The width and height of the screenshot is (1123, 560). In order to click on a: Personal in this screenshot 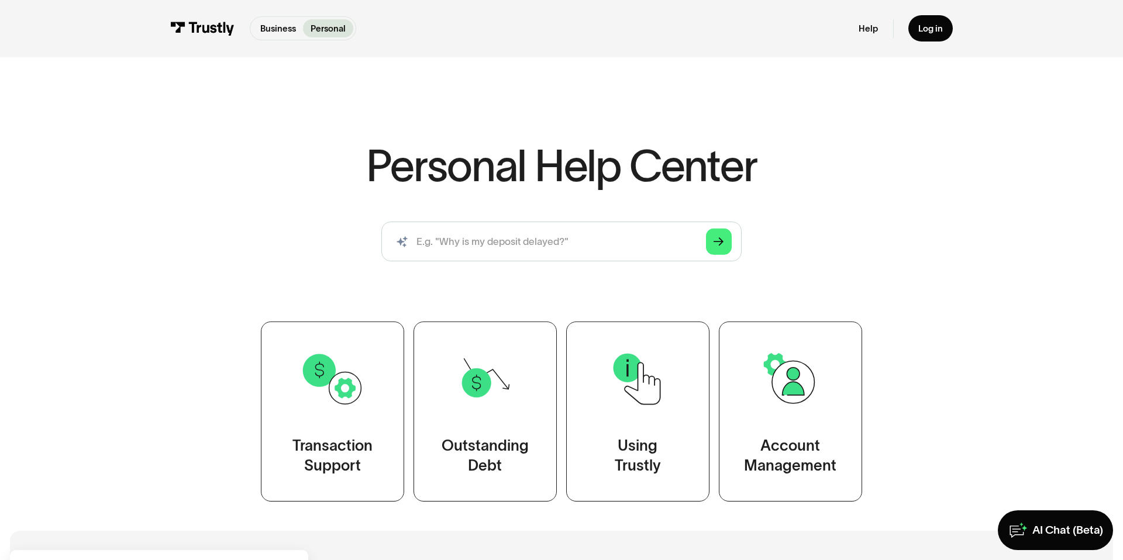, I will do `click(327, 28)`.